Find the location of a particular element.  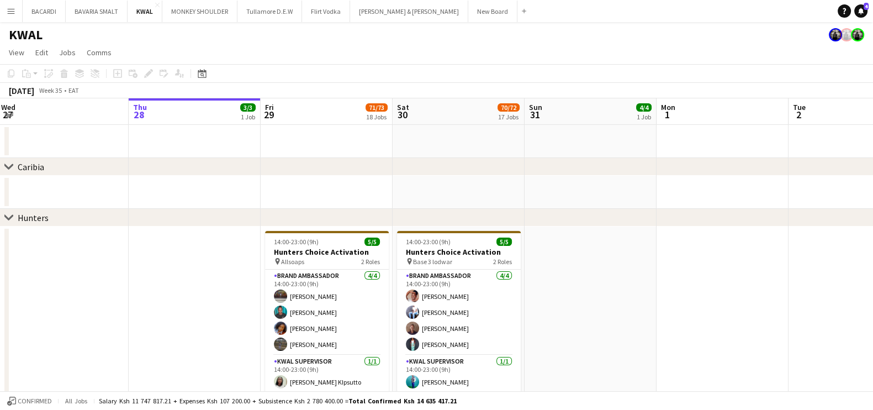

span: Comms is located at coordinates (99, 52).